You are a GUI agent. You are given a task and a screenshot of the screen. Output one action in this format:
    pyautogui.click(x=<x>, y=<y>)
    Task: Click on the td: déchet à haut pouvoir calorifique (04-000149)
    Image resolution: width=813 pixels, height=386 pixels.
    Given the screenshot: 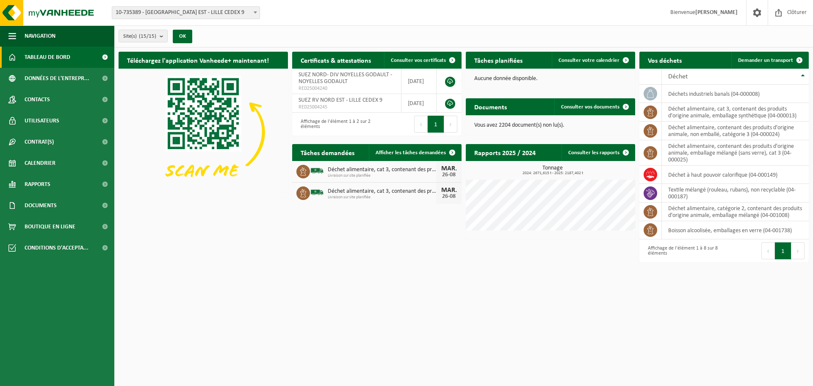 What is the action you would take?
    pyautogui.click(x=735, y=175)
    